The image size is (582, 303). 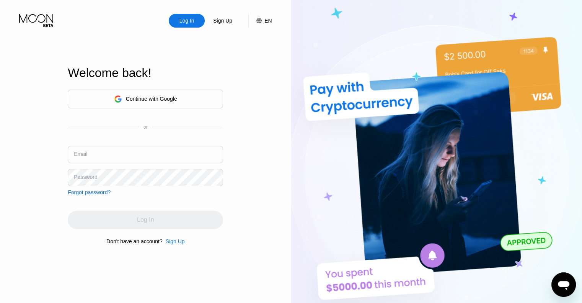 What do you see at coordinates (80, 154) in the screenshot?
I see `div: Email` at bounding box center [80, 154].